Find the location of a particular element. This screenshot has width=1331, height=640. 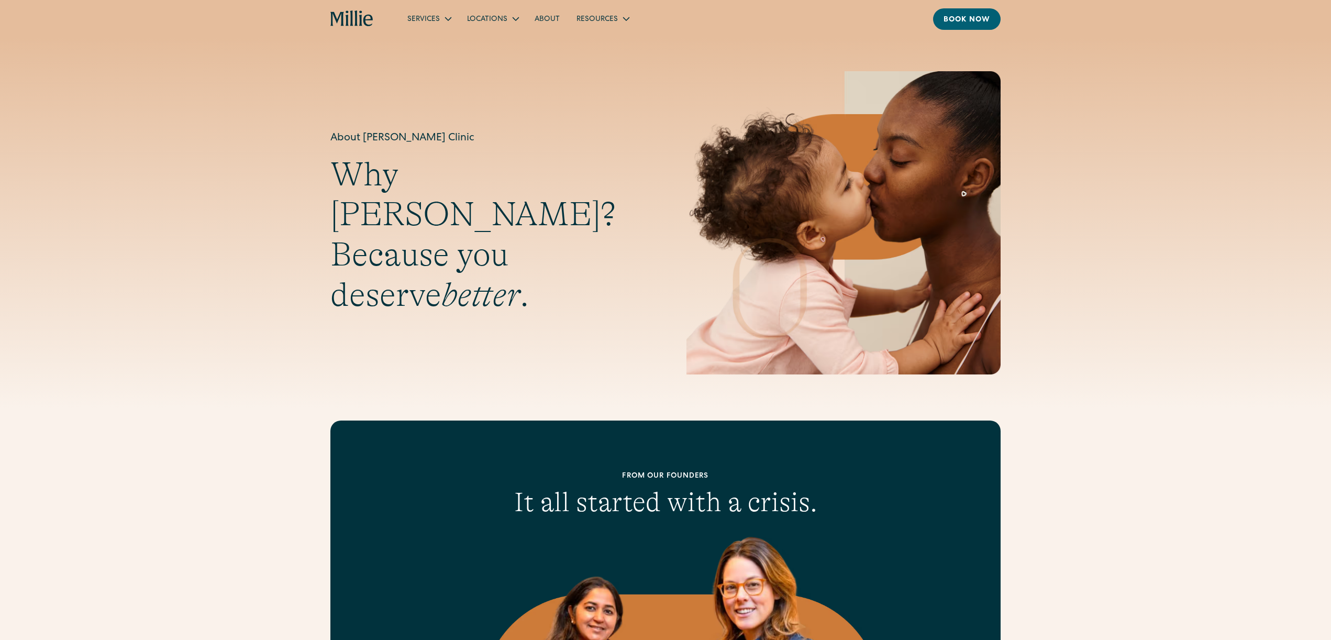

h2: It all started with a crisis. is located at coordinates (665, 502).